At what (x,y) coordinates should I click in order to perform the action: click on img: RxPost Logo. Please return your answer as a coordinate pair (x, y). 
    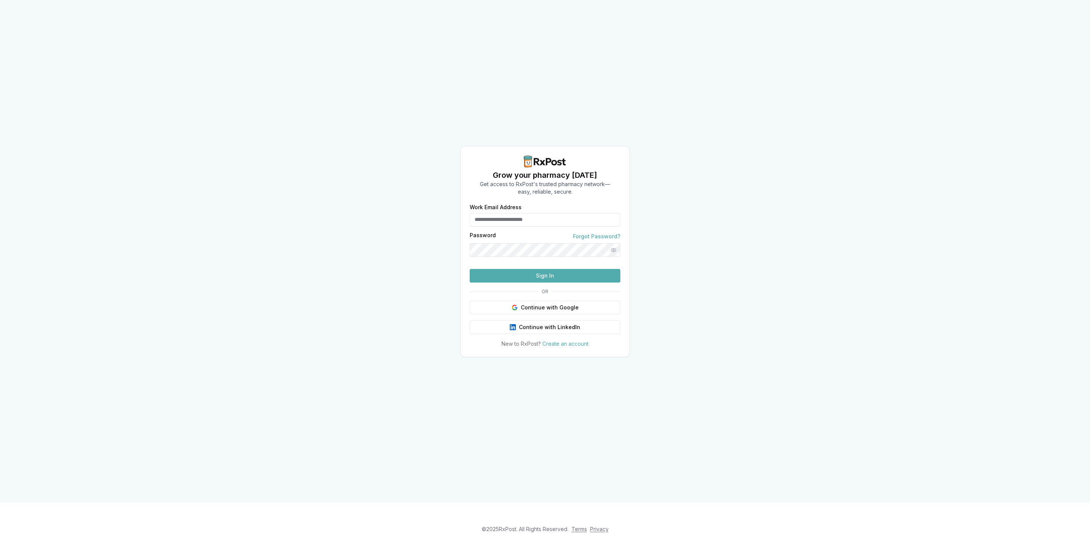
    Looking at the image, I should click on (545, 162).